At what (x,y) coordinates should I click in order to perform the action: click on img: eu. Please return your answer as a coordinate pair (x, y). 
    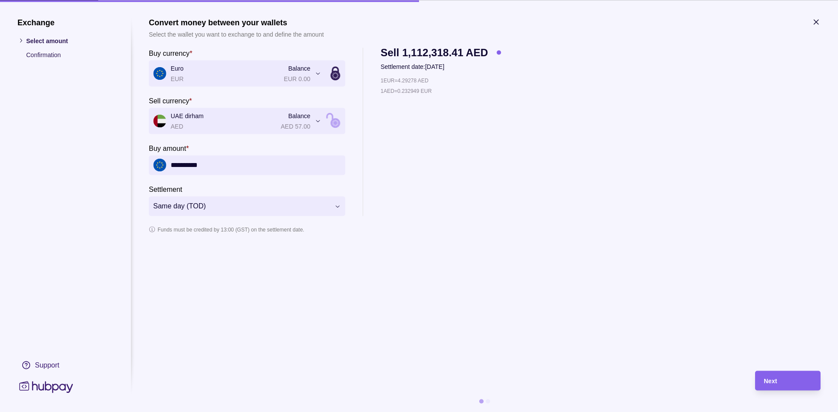
    Looking at the image, I should click on (160, 165).